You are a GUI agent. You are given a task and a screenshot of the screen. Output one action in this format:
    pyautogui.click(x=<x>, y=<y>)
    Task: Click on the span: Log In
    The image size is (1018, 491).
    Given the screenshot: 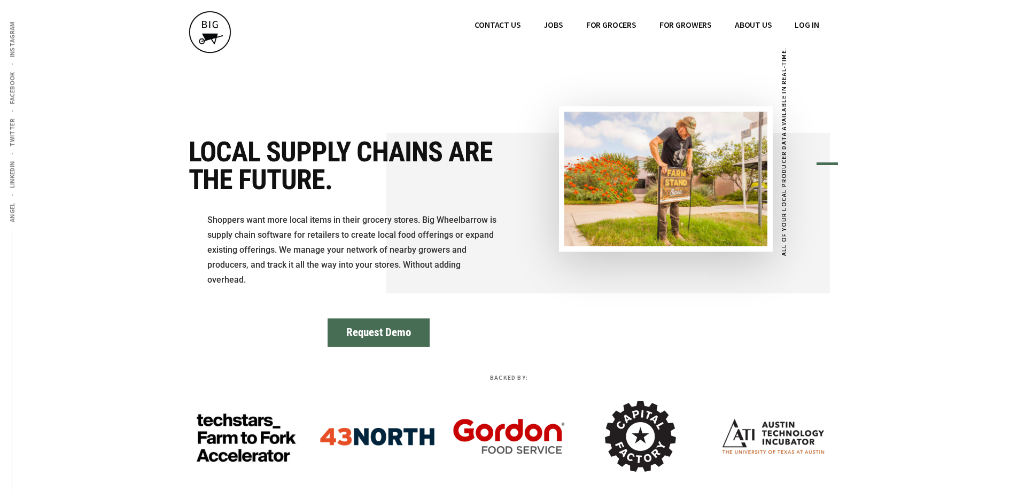 What is the action you would take?
    pyautogui.click(x=807, y=25)
    